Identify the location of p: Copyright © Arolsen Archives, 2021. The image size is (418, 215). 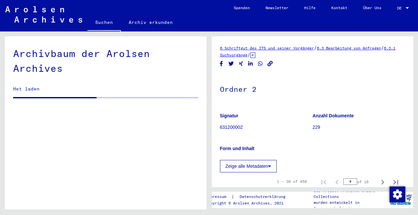
(249, 203).